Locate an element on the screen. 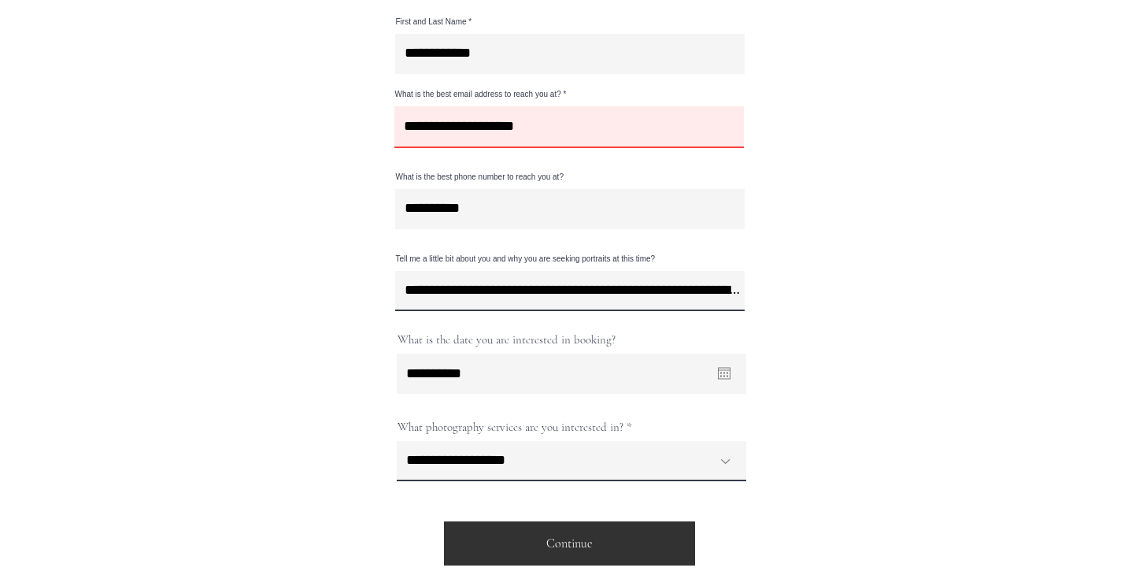  label: What is the date you are interested in booking? is located at coordinates (572, 339).